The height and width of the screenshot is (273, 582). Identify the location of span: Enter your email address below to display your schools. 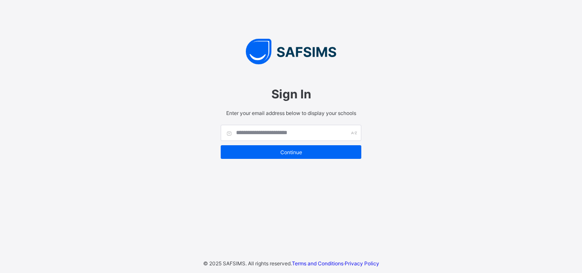
(291, 113).